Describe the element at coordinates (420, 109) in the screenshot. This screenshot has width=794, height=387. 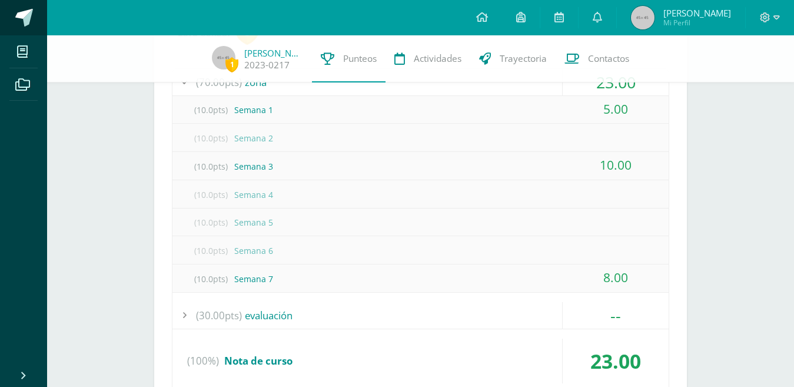
I see `div: Semana 1` at that location.